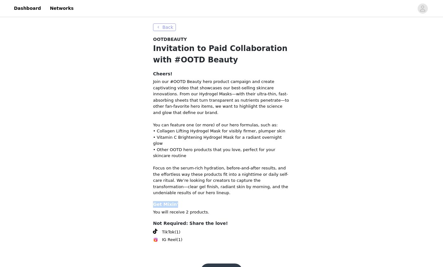 This screenshot has height=267, width=443. What do you see at coordinates (221, 74) in the screenshot?
I see `h4: Cheers!` at bounding box center [221, 74].